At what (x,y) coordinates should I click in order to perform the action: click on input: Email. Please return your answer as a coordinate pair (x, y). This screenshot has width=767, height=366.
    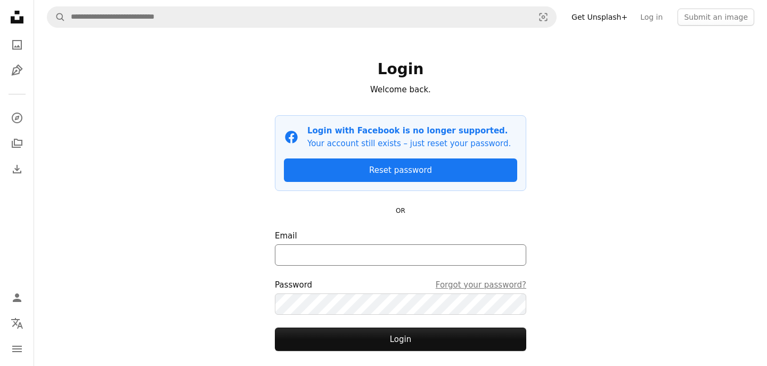
    Looking at the image, I should click on (401, 255).